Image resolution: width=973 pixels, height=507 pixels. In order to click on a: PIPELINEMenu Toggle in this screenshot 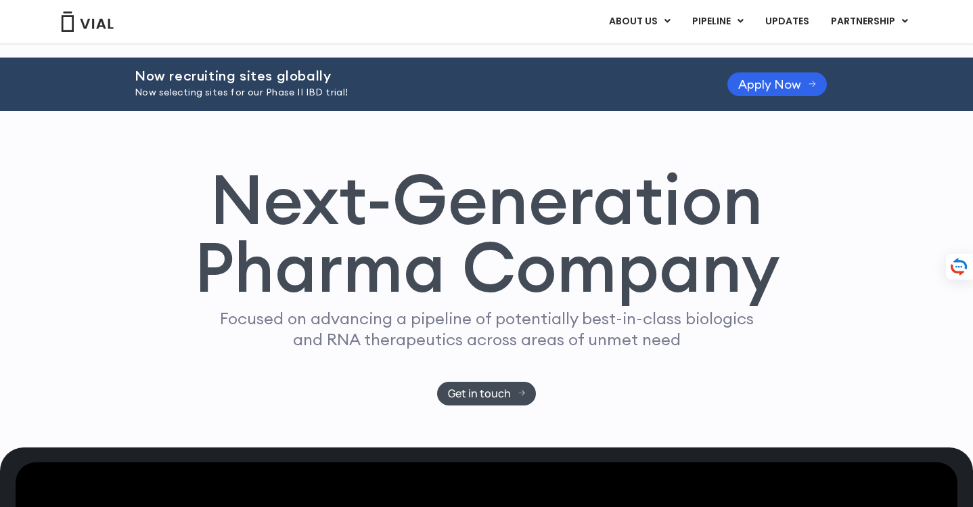, I will do `click(717, 22)`.